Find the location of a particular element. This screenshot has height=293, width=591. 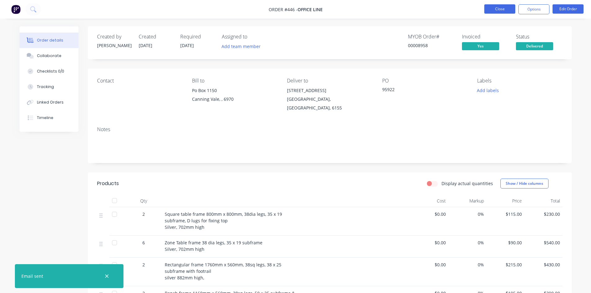

div: Po Box 1150 is located at coordinates (235, 91).